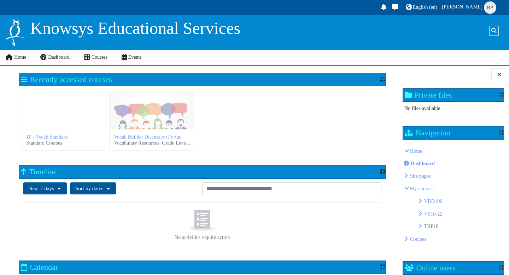  What do you see at coordinates (384, 7) in the screenshot?
I see `div: Show notification window with no new notifications` at bounding box center [384, 7].